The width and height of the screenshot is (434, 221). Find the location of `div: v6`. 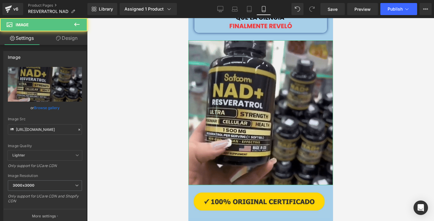

div: v6 is located at coordinates (16, 9).